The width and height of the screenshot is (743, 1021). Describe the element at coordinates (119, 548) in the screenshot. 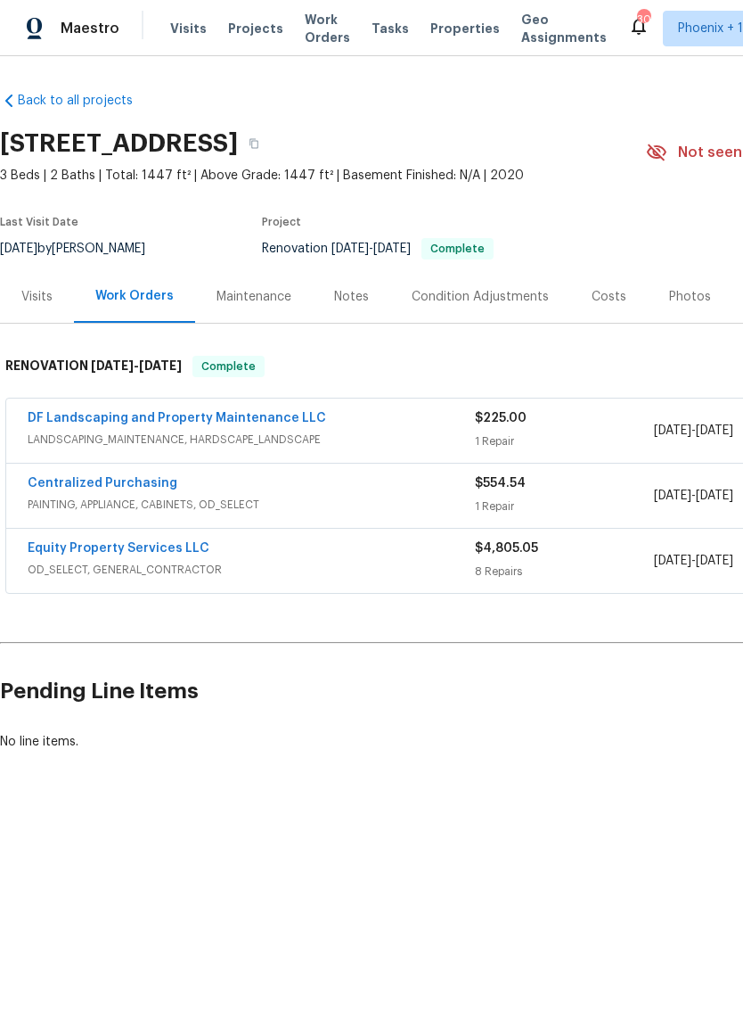

I see `a: Equity Property Services LLC` at that location.